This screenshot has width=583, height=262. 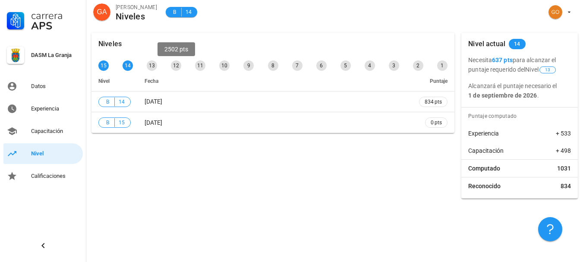 What do you see at coordinates (436, 123) in the screenshot?
I see `span: 0 pts` at bounding box center [436, 123].